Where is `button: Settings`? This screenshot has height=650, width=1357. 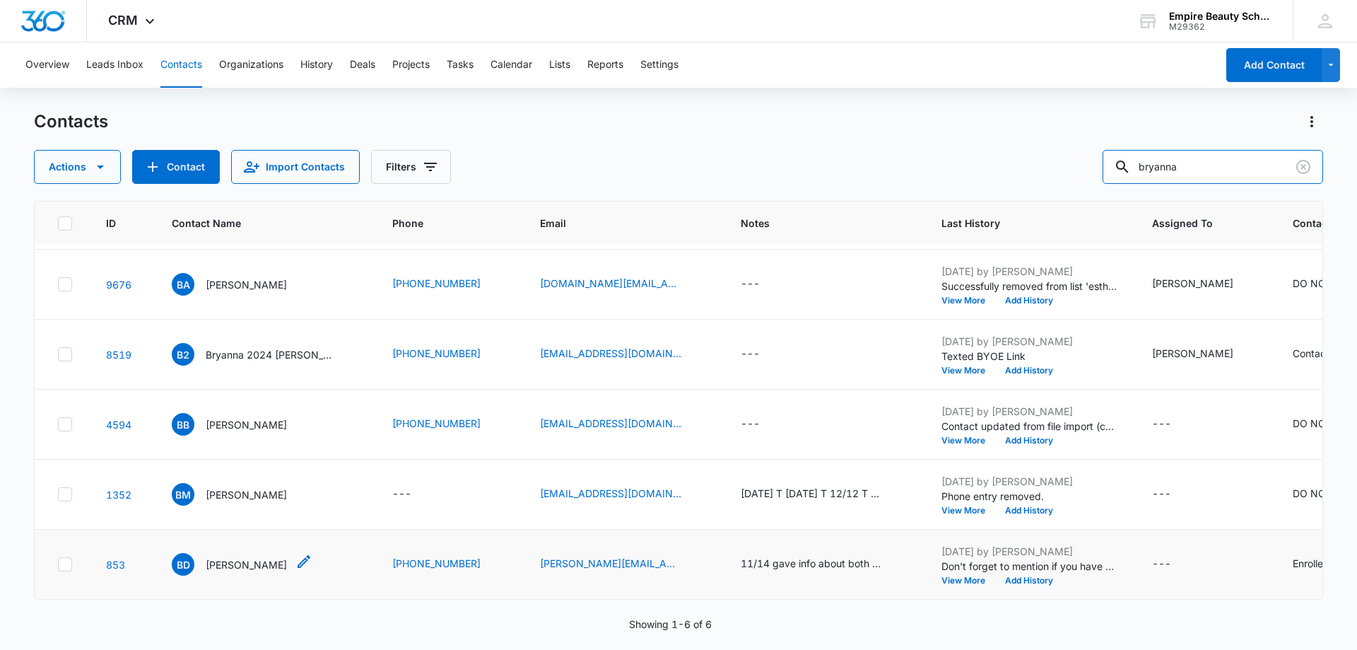
button: Settings is located at coordinates (659, 65).